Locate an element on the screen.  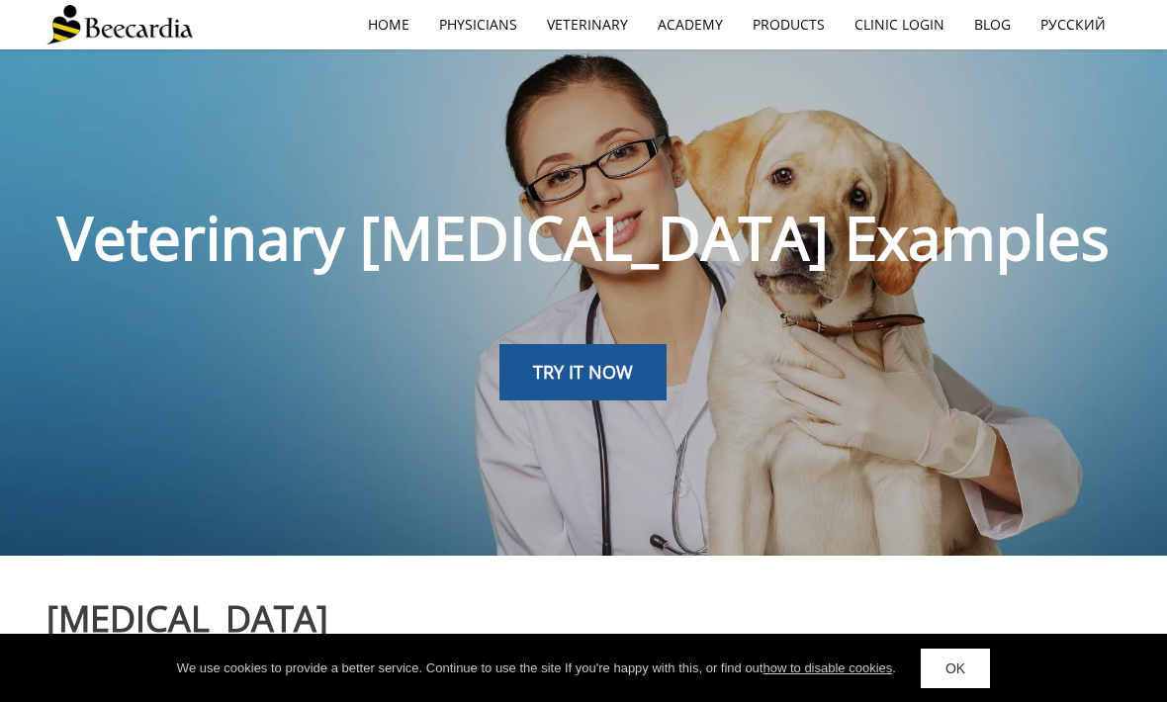
a: Blog is located at coordinates (992, 25).